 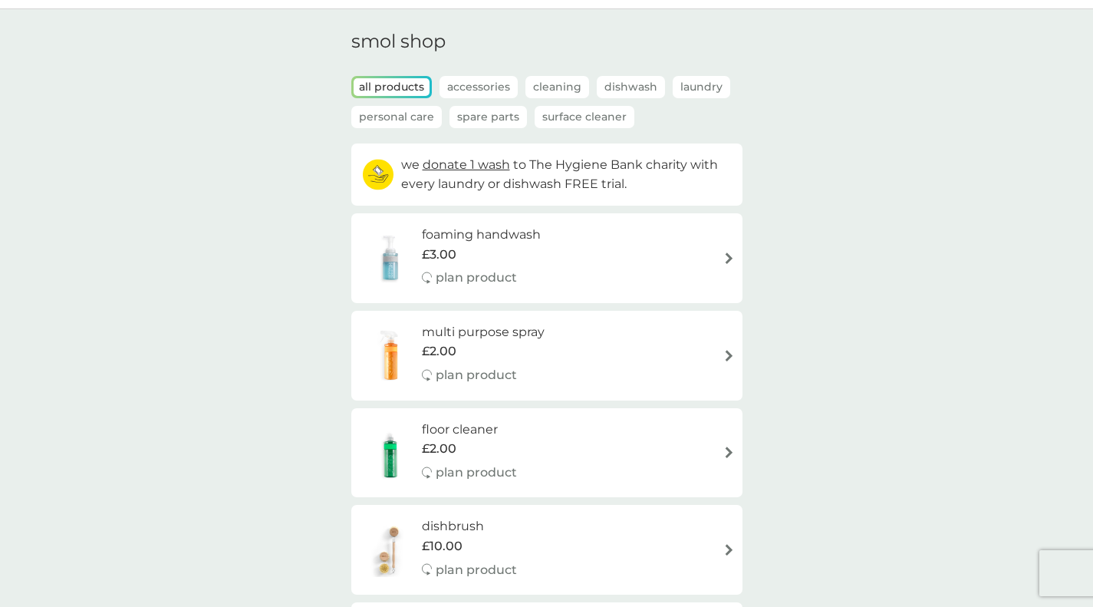 What do you see at coordinates (470, 430) in the screenshot?
I see `h6: floor cleaner` at bounding box center [470, 430].